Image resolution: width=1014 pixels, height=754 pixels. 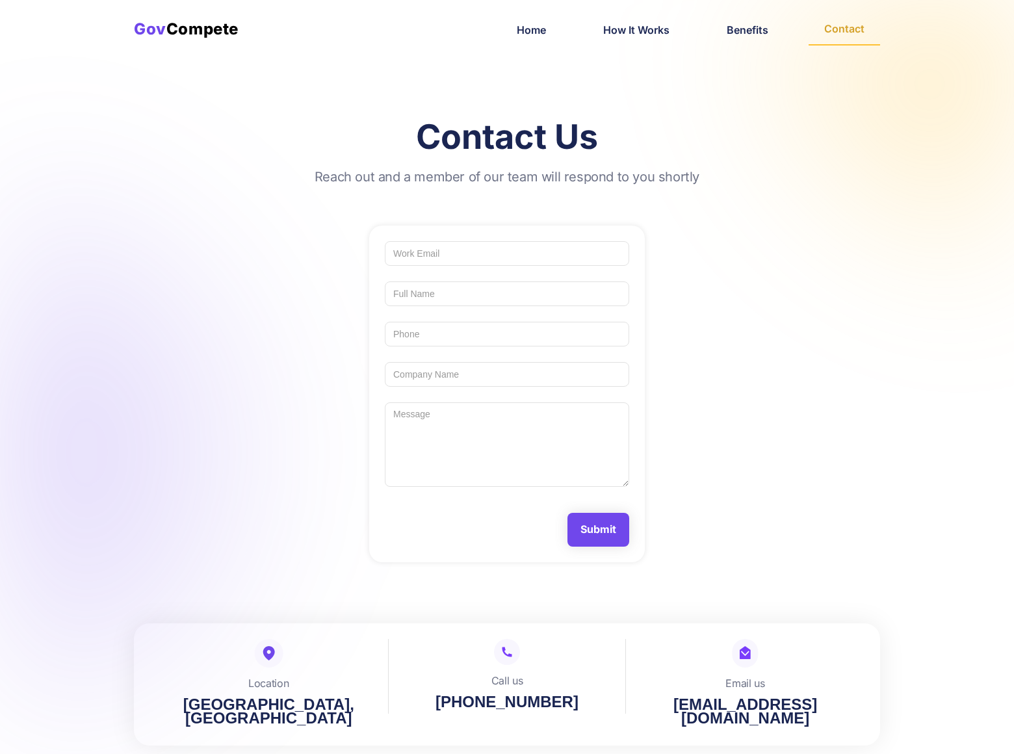 I want to click on p: Location, so click(x=269, y=683).